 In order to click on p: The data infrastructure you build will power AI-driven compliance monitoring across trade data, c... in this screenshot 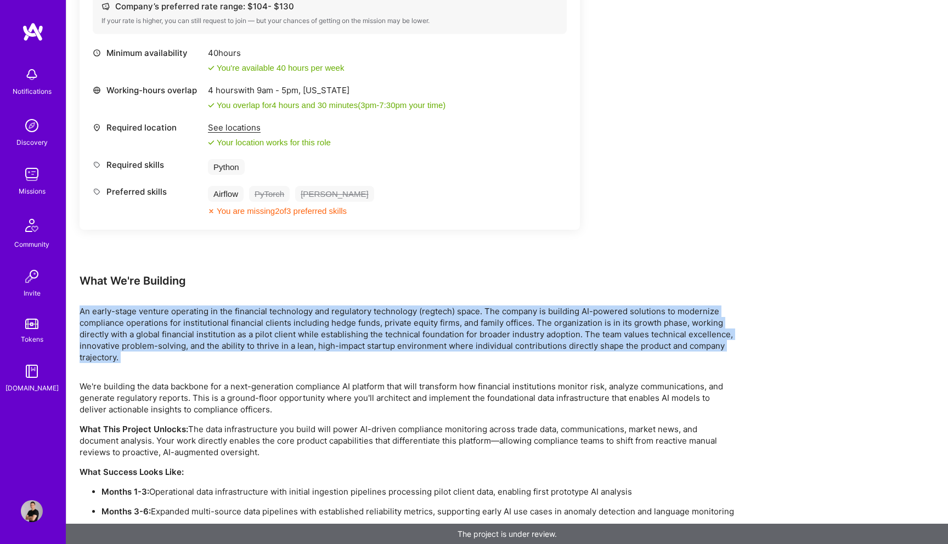, I will do `click(409, 441)`.